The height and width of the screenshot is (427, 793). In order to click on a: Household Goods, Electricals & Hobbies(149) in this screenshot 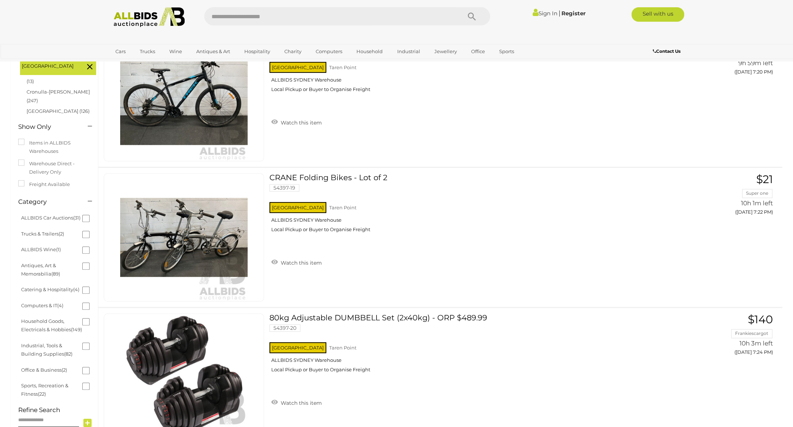, I will do `click(51, 325)`.